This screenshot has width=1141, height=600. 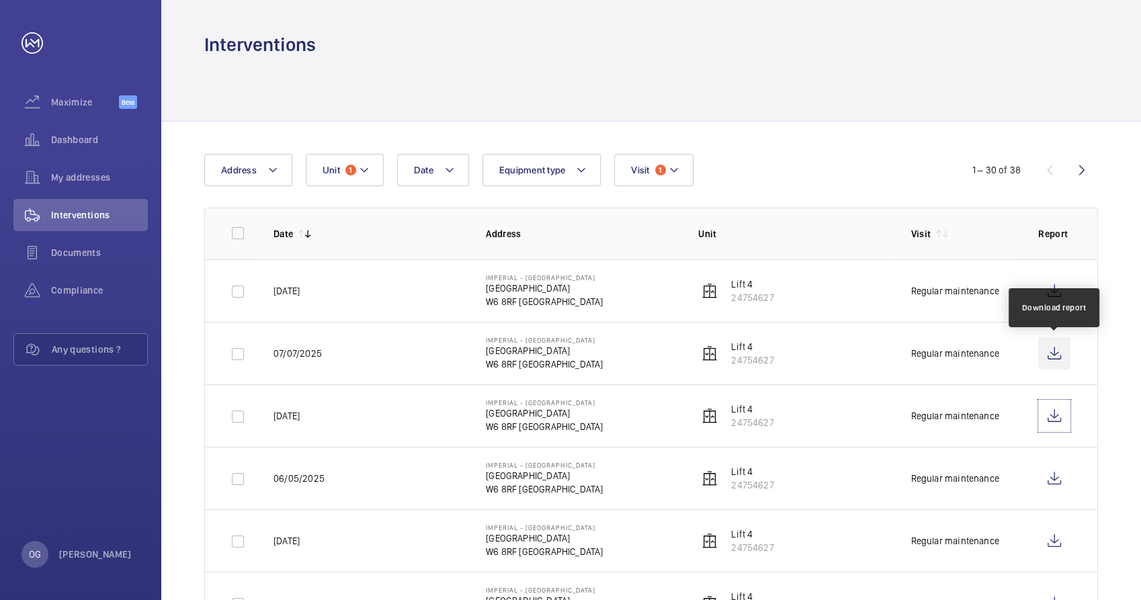 I want to click on div: Download report, so click(x=1055, y=308).